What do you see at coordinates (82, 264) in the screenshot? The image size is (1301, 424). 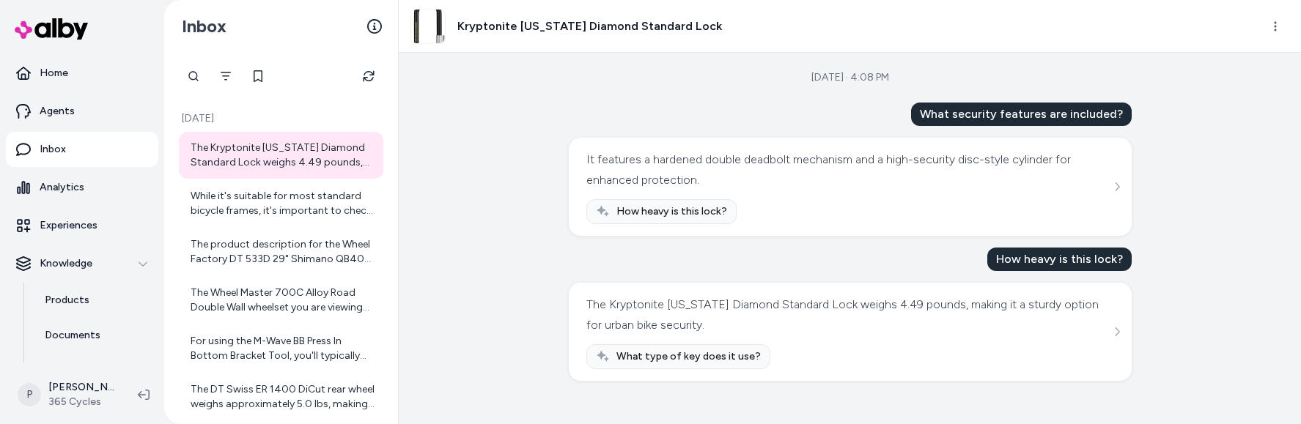 I see `button: Knowledge` at bounding box center [82, 264].